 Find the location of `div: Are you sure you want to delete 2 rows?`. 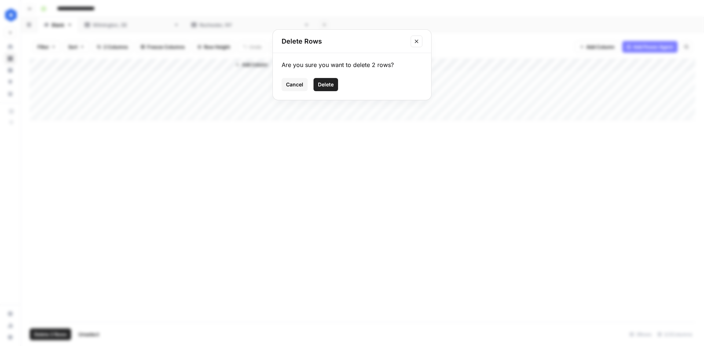

div: Are you sure you want to delete 2 rows? is located at coordinates (352, 65).